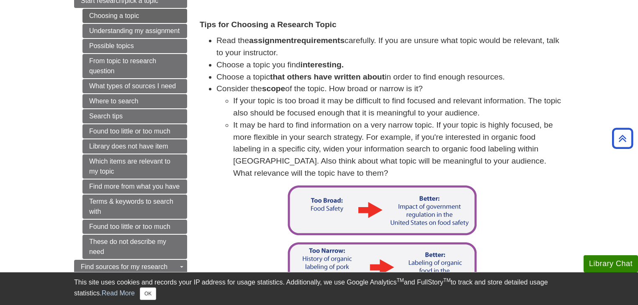 This screenshot has width=638, height=305. Describe the element at coordinates (135, 147) in the screenshot. I see `a: Library does not have item` at that location.